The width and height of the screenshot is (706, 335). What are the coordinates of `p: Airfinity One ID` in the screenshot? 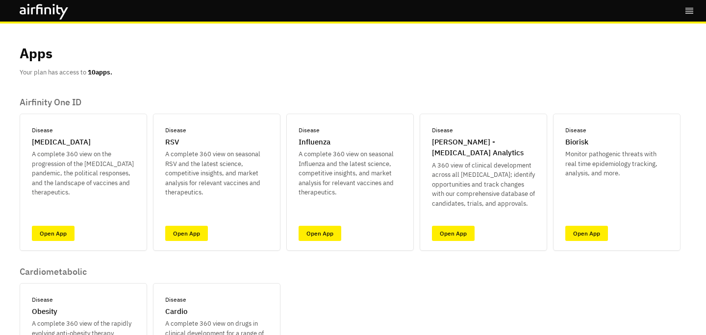 It's located at (350, 103).